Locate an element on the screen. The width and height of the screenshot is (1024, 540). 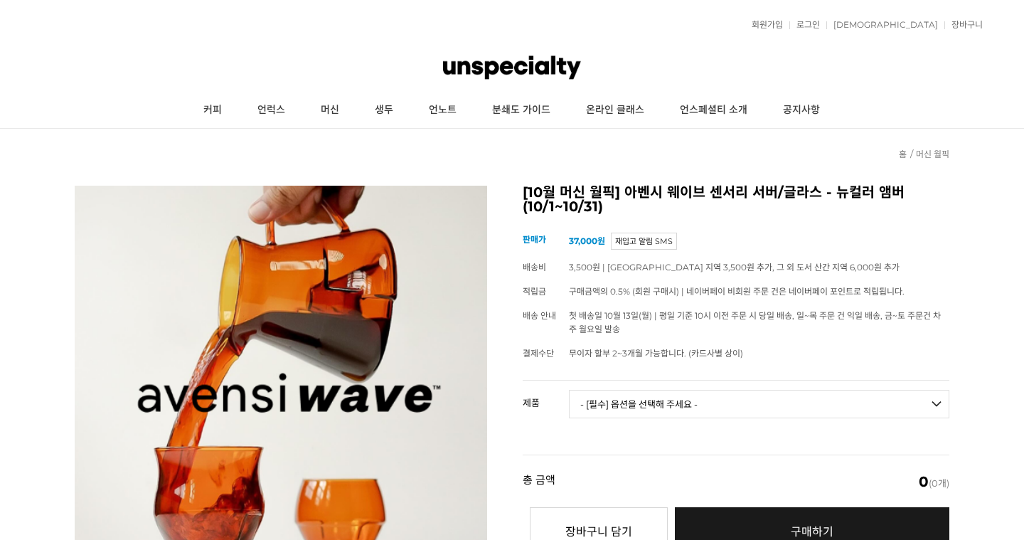
strong: 37,000원 is located at coordinates (587, 240).